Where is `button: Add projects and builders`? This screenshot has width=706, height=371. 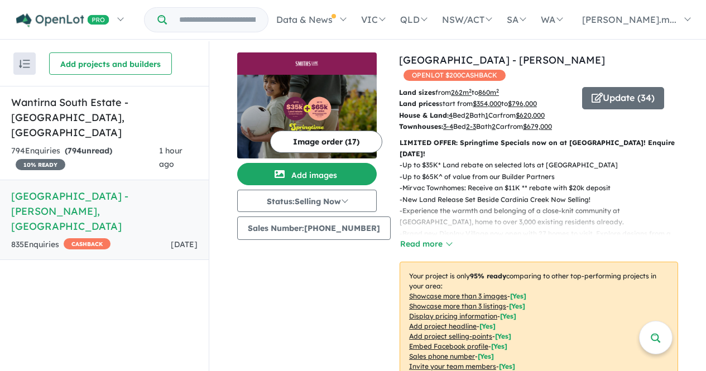 button: Add projects and builders is located at coordinates (110, 64).